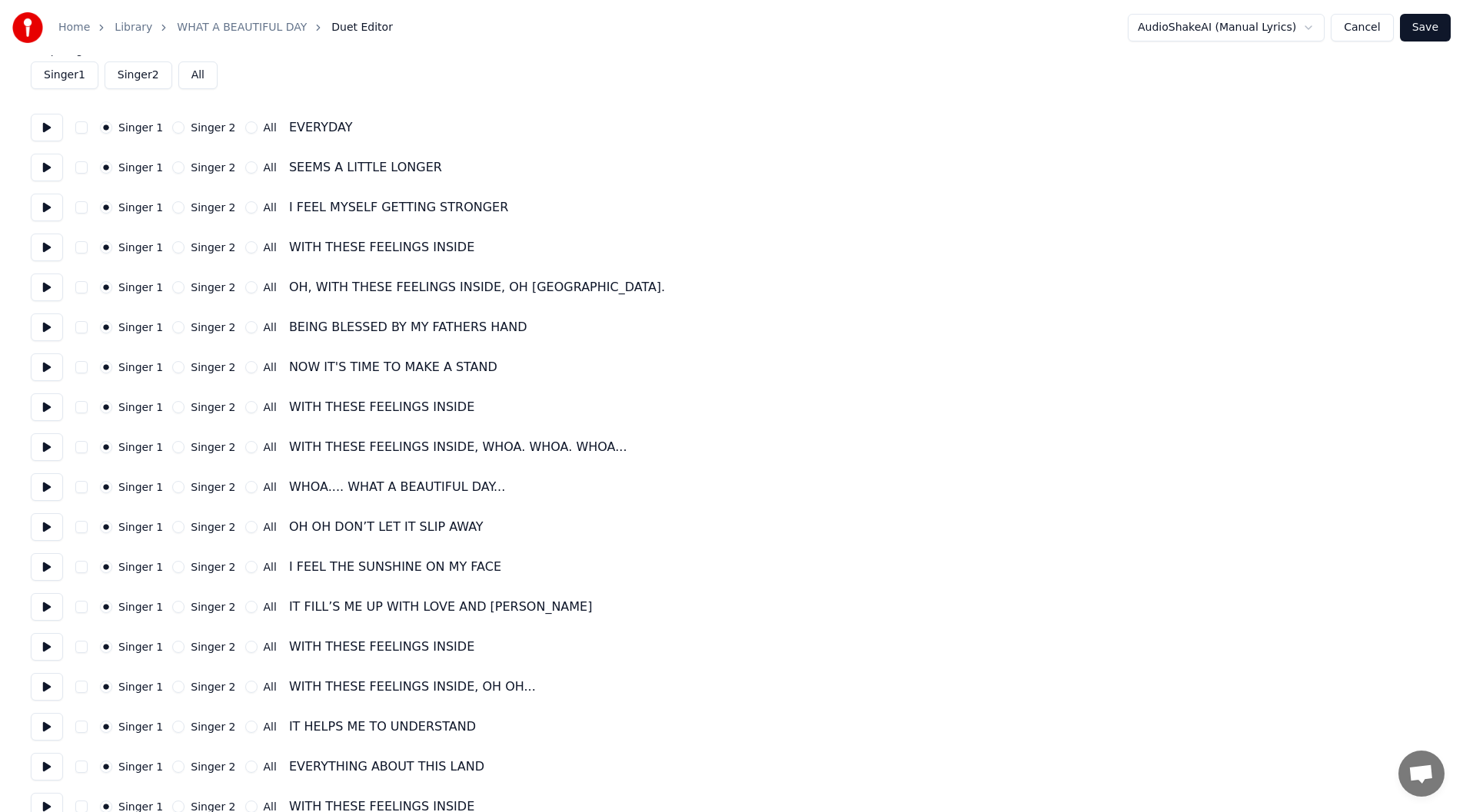 The width and height of the screenshot is (1463, 812). Describe the element at coordinates (65, 75) in the screenshot. I see `button: Singer1` at that location.